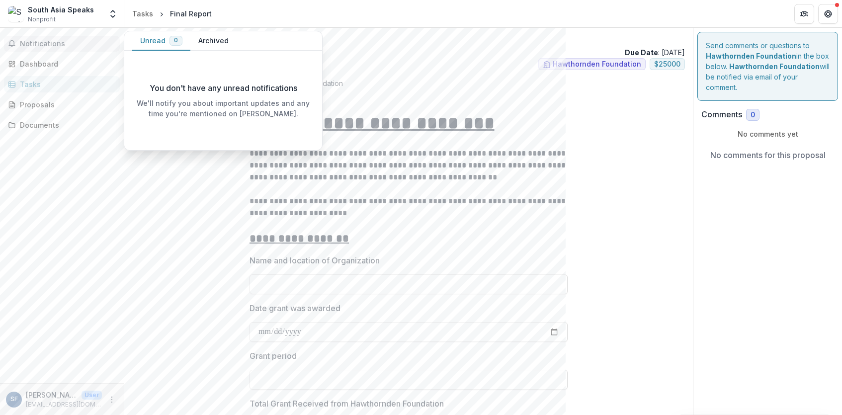 The height and width of the screenshot is (415, 842). What do you see at coordinates (722, 114) in the screenshot?
I see `h2: Comments` at bounding box center [722, 114].